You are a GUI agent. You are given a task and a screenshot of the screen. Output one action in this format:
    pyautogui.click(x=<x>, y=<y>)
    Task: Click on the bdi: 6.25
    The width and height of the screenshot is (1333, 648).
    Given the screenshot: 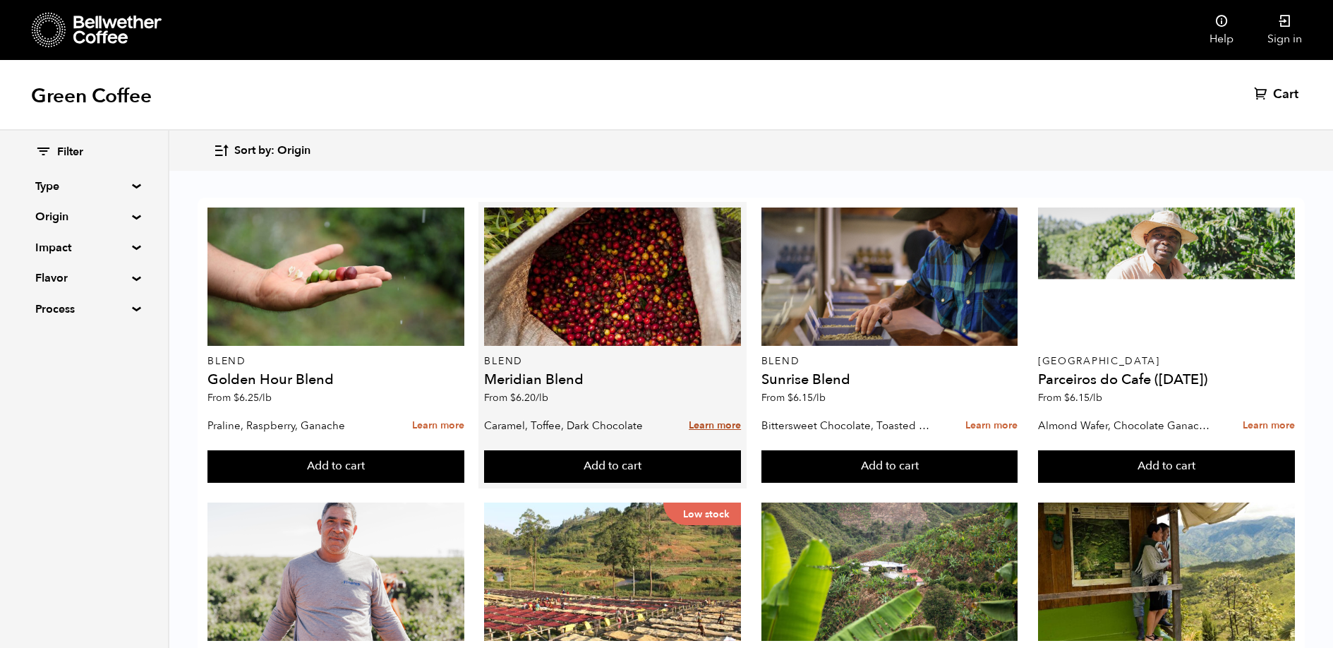 What is the action you would take?
    pyautogui.click(x=253, y=397)
    